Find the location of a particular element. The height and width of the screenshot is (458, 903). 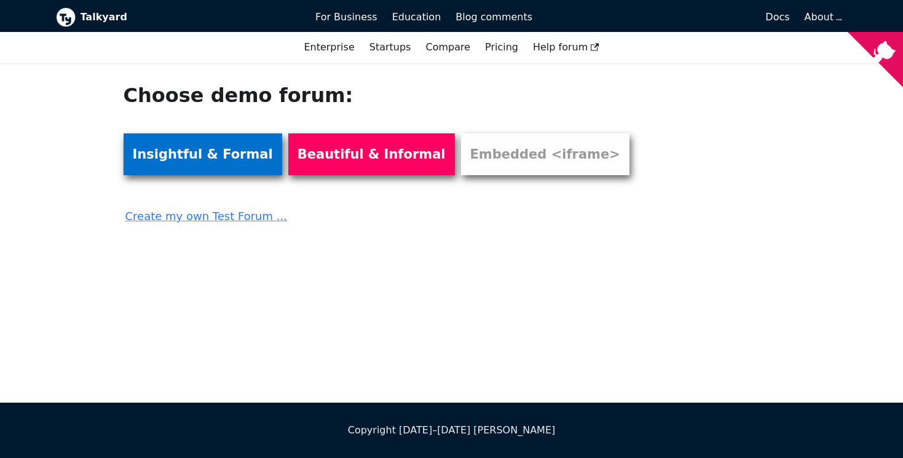

a: Compare is located at coordinates (447, 47).